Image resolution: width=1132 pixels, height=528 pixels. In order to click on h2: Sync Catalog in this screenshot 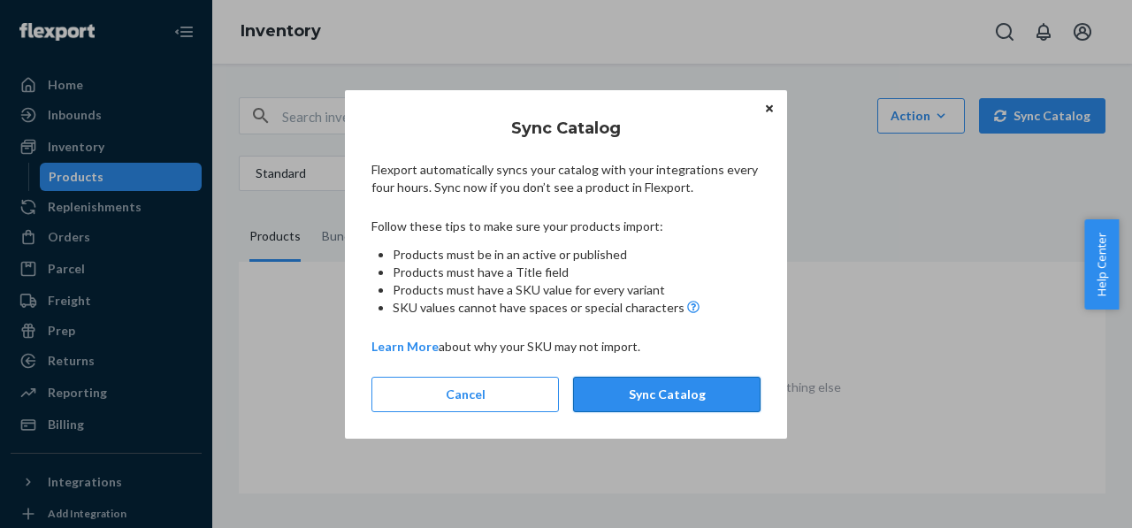, I will do `click(566, 128)`.